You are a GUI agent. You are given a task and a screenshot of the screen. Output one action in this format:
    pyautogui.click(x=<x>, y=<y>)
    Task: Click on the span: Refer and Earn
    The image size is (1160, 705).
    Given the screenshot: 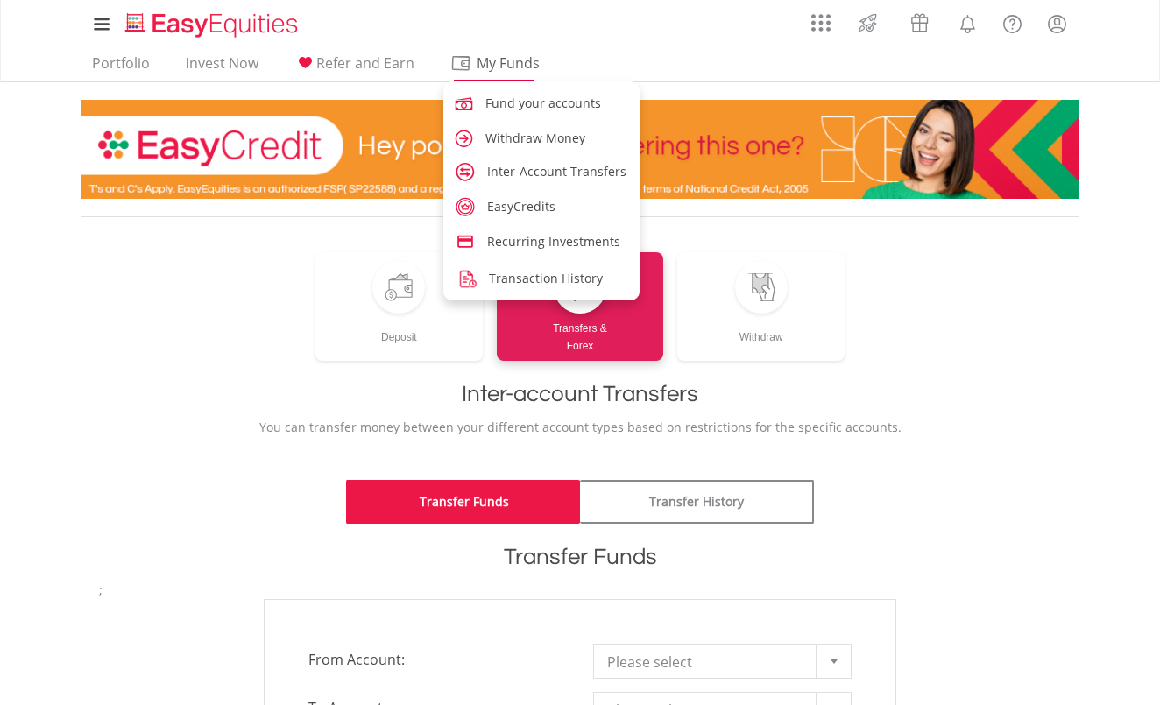 What is the action you would take?
    pyautogui.click(x=365, y=63)
    